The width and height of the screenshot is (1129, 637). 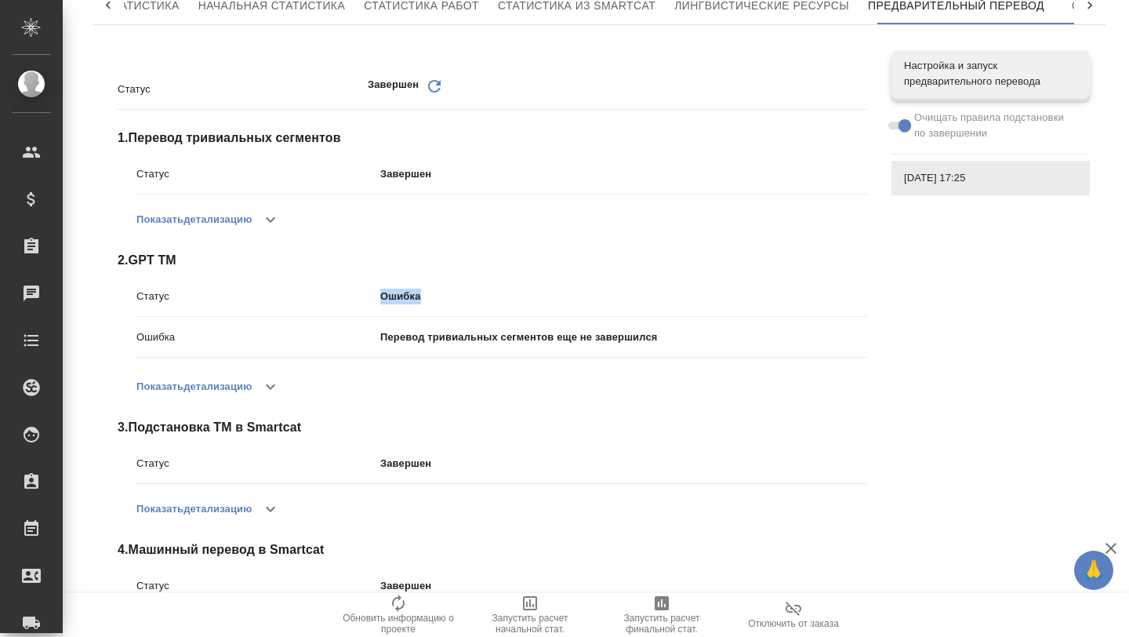 What do you see at coordinates (990, 74) in the screenshot?
I see `div: Настройка и запуск предварительного перевода` at bounding box center [990, 74].